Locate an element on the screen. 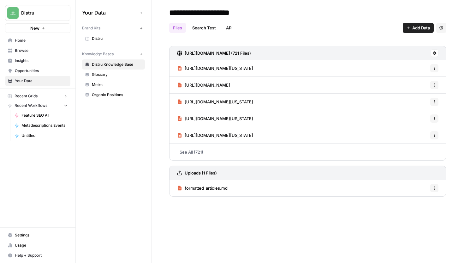 This screenshot has width=464, height=263. a: Home is located at coordinates (38, 40).